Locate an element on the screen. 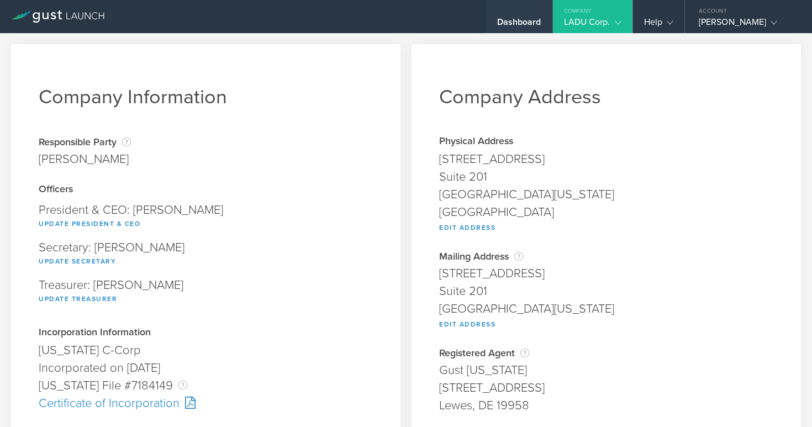 This screenshot has width=812, height=427. div: Physical Address is located at coordinates (606, 142).